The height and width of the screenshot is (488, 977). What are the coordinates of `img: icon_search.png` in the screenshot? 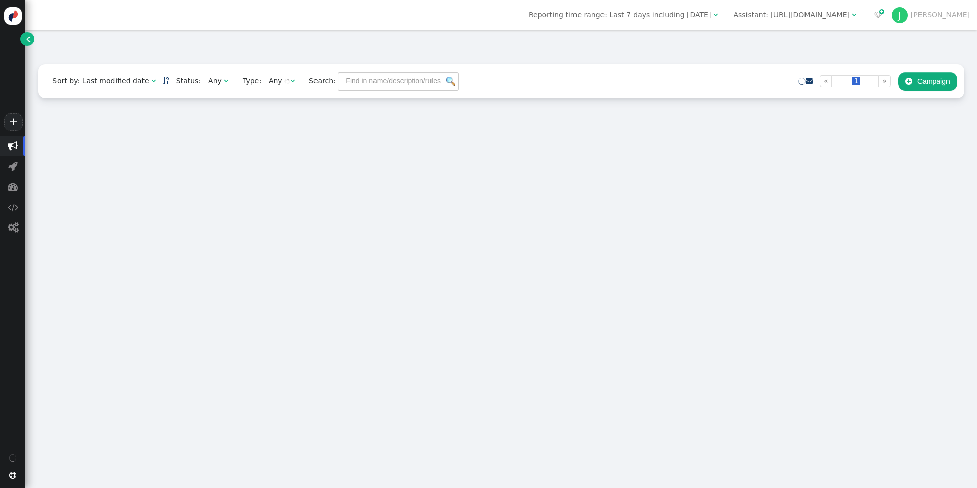 It's located at (451, 81).